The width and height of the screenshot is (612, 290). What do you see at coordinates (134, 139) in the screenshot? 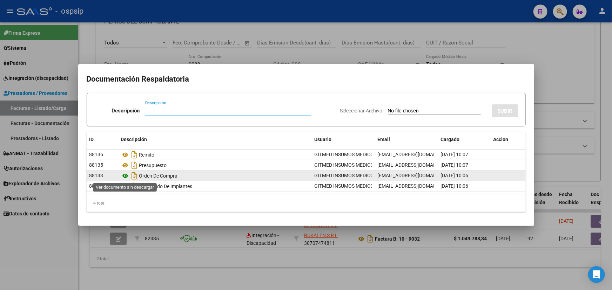
I see `span: Descripción` at bounding box center [134, 139].